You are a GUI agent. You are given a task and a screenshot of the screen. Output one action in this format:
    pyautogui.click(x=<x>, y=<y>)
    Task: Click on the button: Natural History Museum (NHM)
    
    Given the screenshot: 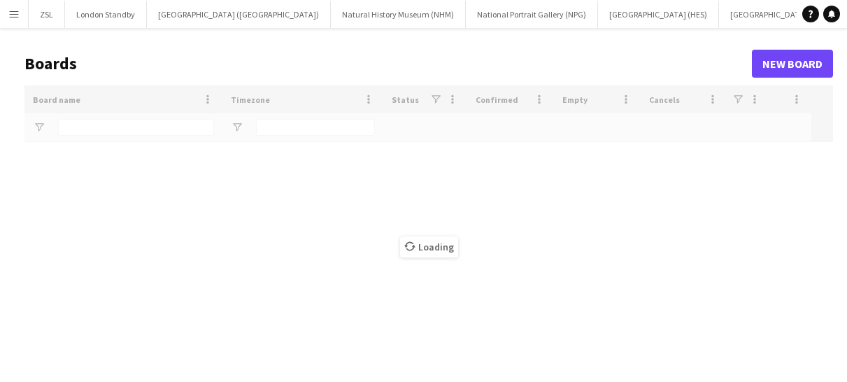 What is the action you would take?
    pyautogui.click(x=398, y=14)
    